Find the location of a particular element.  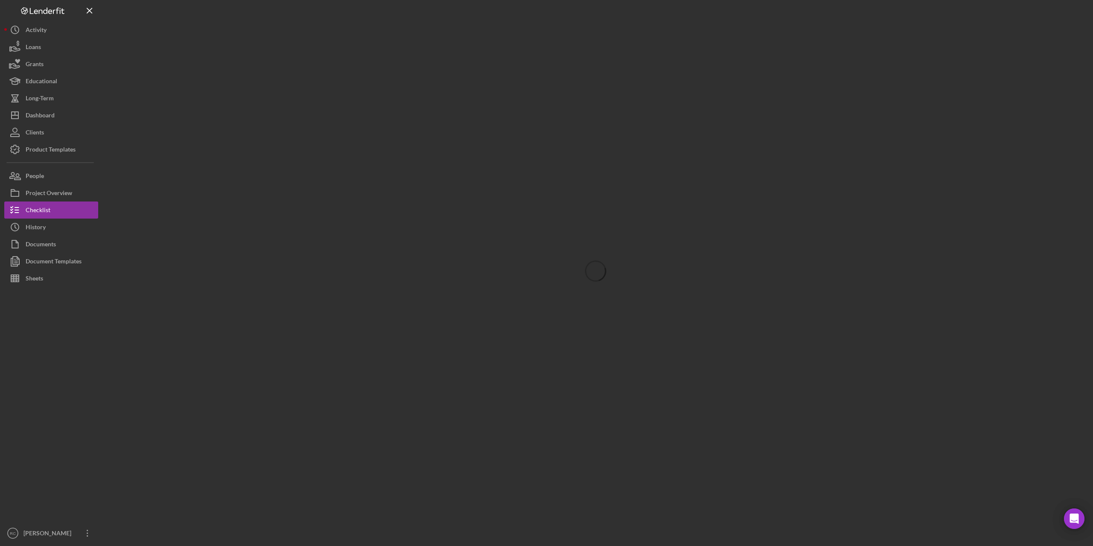

a: Dashboard is located at coordinates (51, 115).